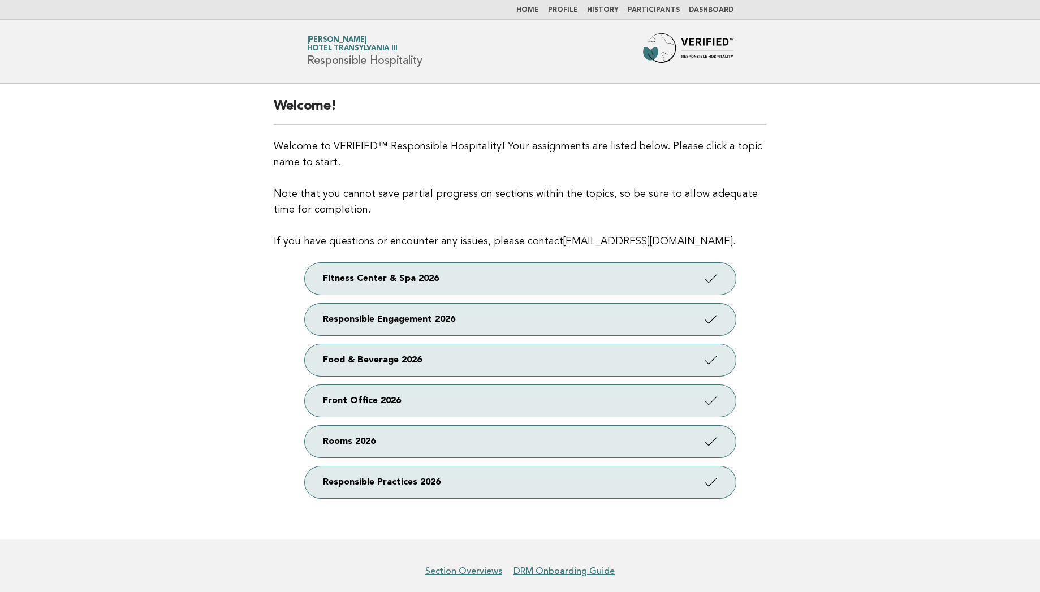 The image size is (1040, 592). I want to click on h2: Welcome!, so click(520, 111).